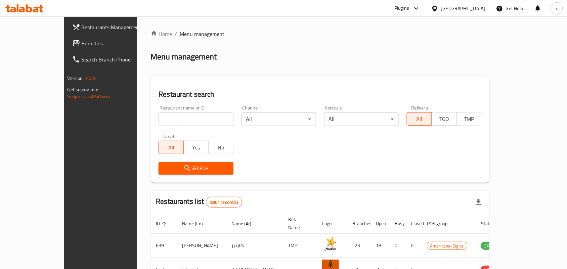  What do you see at coordinates (161, 34) in the screenshot?
I see `a: Home` at bounding box center [161, 34].